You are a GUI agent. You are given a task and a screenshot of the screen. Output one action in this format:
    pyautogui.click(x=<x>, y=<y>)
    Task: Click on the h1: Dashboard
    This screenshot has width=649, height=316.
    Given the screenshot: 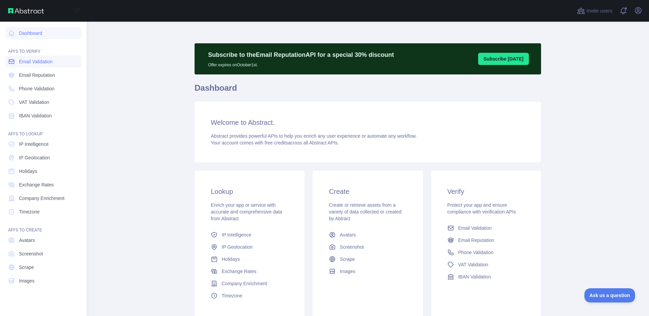 What is the action you would take?
    pyautogui.click(x=368, y=91)
    